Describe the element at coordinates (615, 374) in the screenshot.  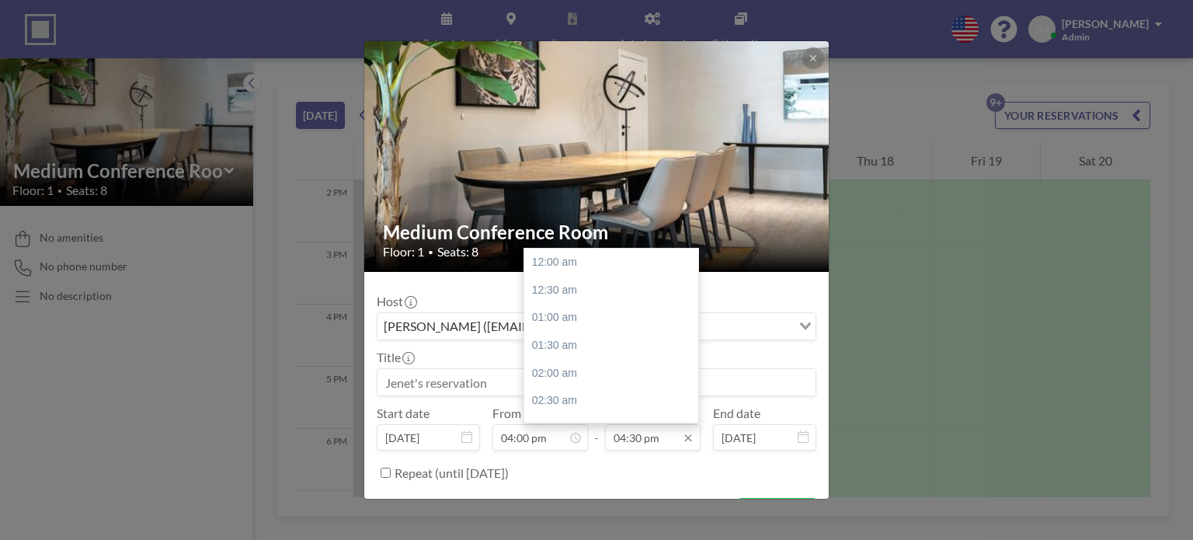
I see `div: 02:00 am` at that location.